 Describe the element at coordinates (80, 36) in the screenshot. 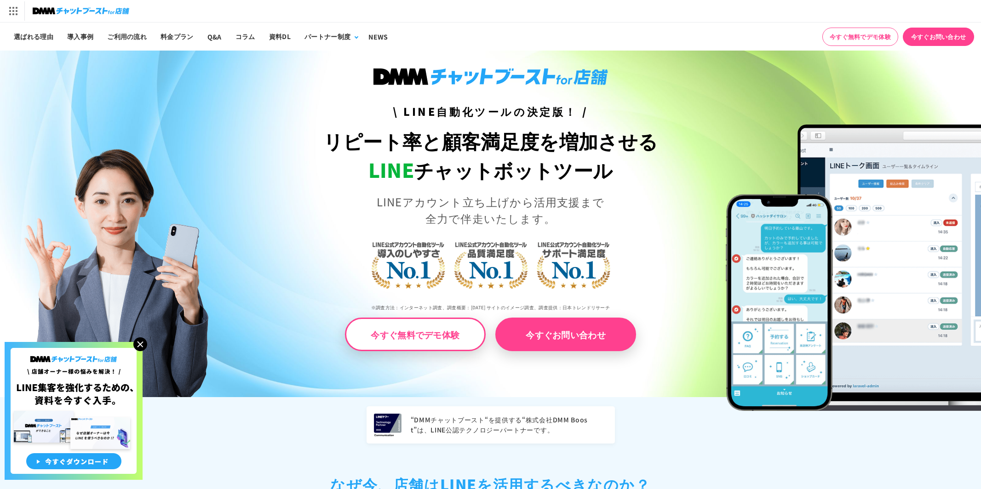

I see `a: 導入事例` at that location.